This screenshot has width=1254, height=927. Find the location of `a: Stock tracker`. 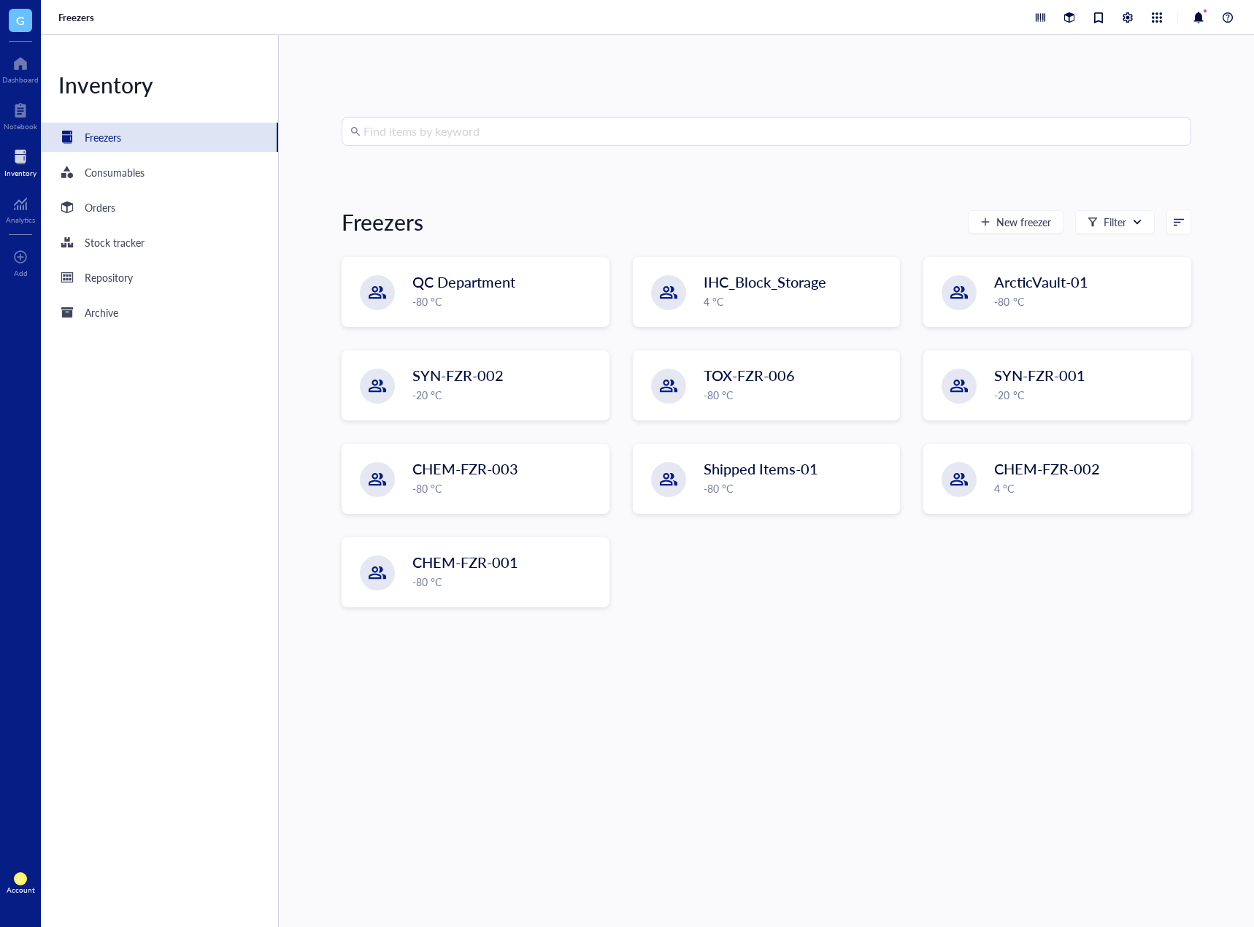

a: Stock tracker is located at coordinates (159, 242).